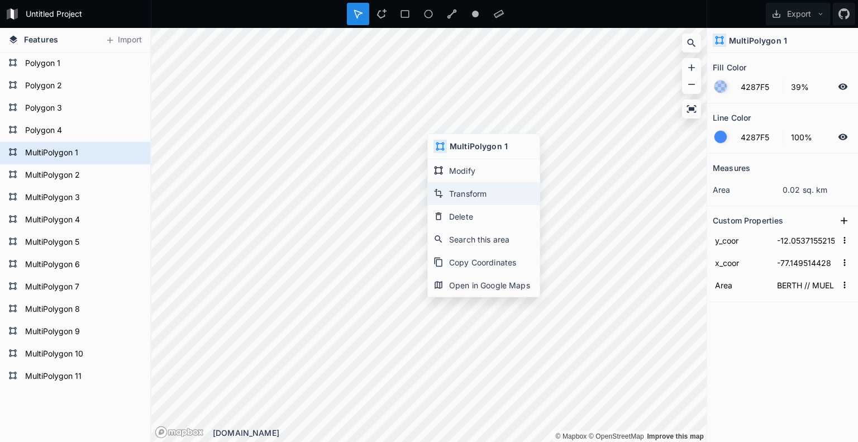 The image size is (858, 442). What do you see at coordinates (729, 67) in the screenshot?
I see `h2: Fill Color` at bounding box center [729, 67].